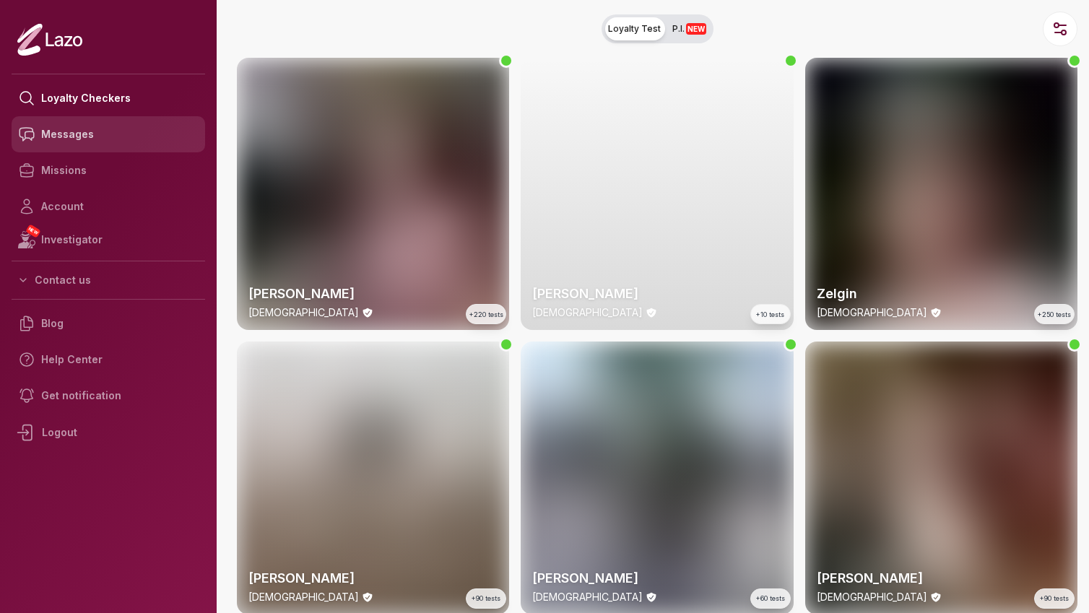  Describe the element at coordinates (108, 171) in the screenshot. I see `a: Missions` at that location.